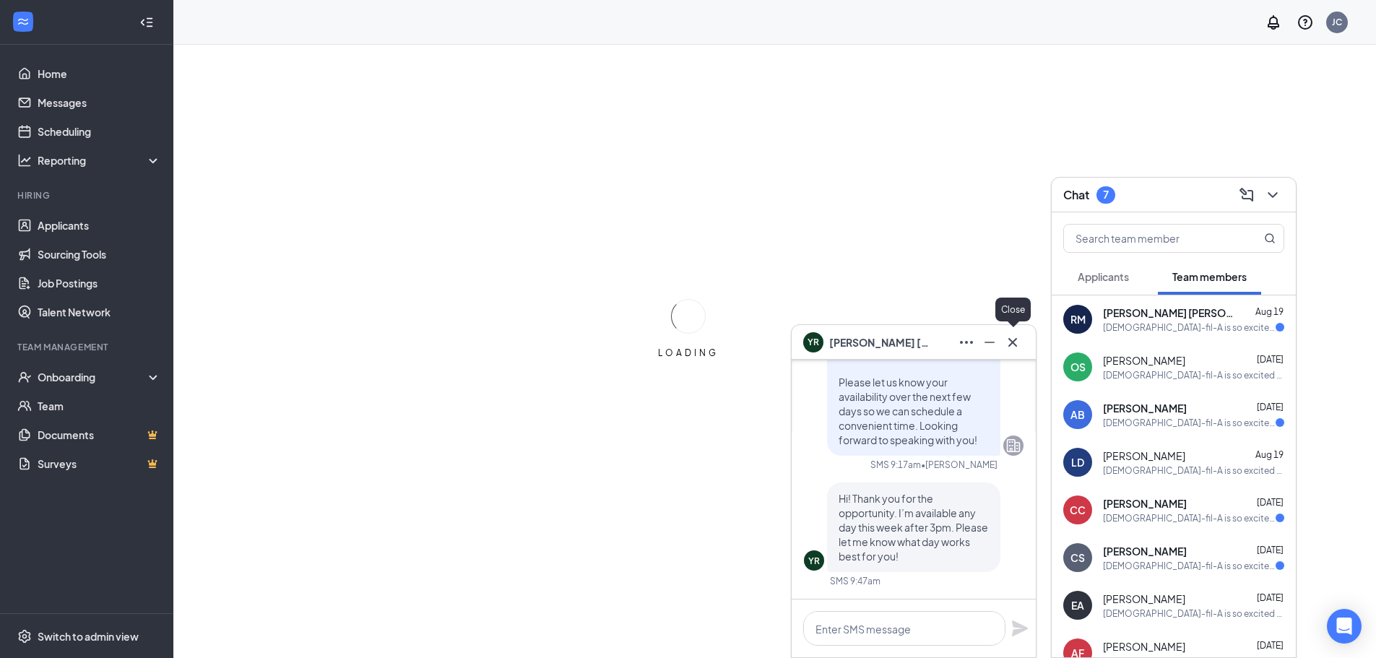 The height and width of the screenshot is (658, 1376). Describe the element at coordinates (25, 160) in the screenshot. I see `svg: Analysis` at that location.